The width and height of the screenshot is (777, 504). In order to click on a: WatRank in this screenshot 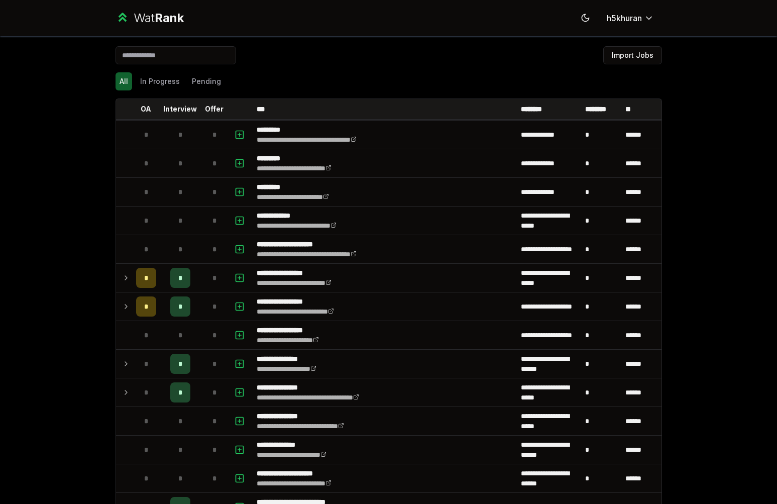, I will do `click(150, 18)`.